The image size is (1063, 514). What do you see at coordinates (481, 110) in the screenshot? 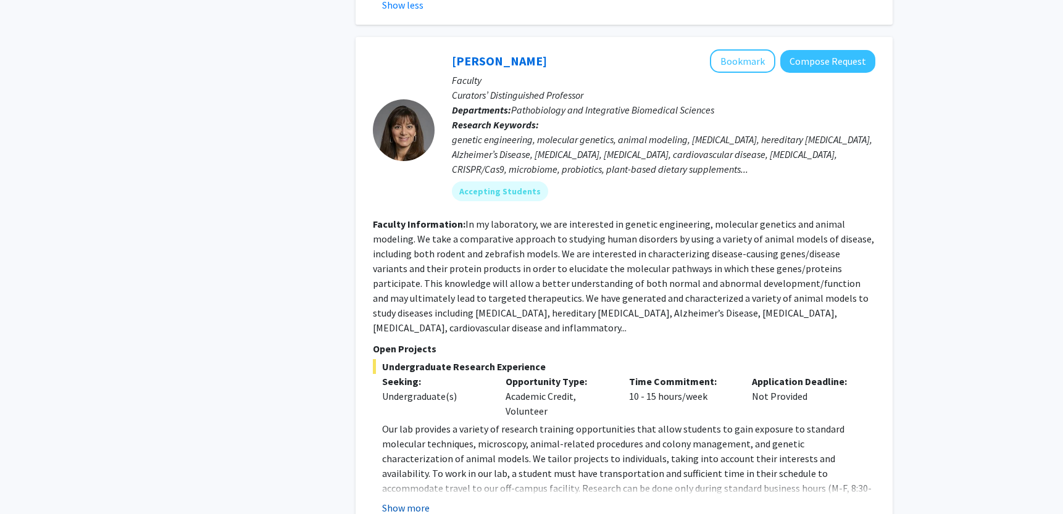
I see `b: Departments:` at bounding box center [481, 110].